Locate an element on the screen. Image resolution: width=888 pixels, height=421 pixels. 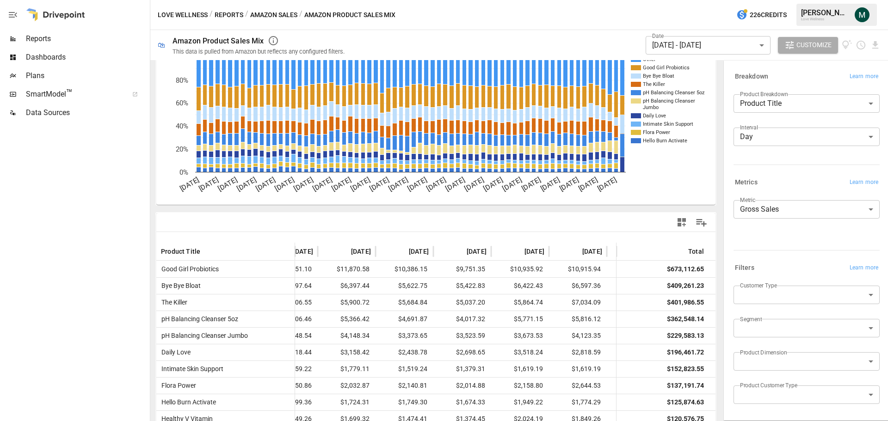
span: Product Title is located at coordinates (180, 251).